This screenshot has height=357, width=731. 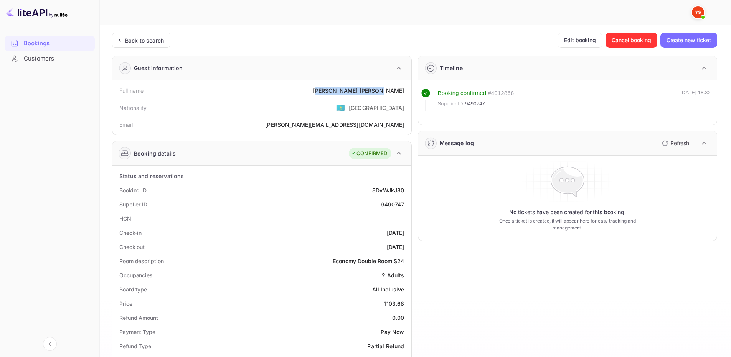 What do you see at coordinates (49, 43) in the screenshot?
I see `a: Bookings` at bounding box center [49, 43].